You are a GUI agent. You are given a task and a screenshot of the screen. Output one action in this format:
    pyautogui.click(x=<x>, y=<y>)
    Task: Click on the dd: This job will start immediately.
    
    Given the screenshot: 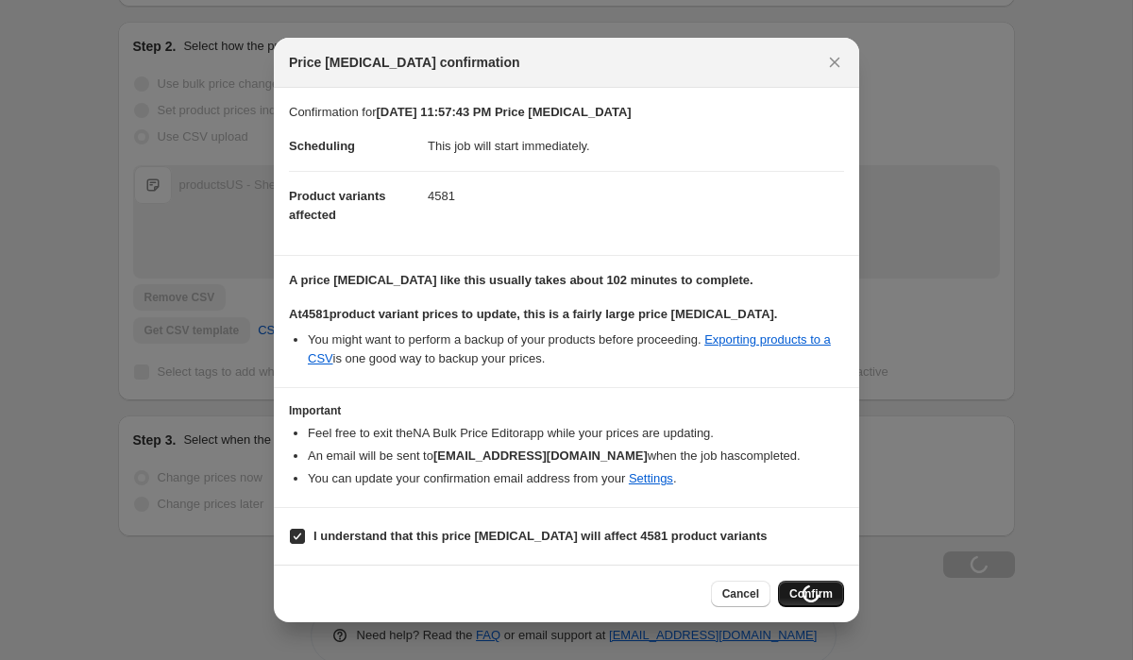 What is the action you would take?
    pyautogui.click(x=636, y=146)
    